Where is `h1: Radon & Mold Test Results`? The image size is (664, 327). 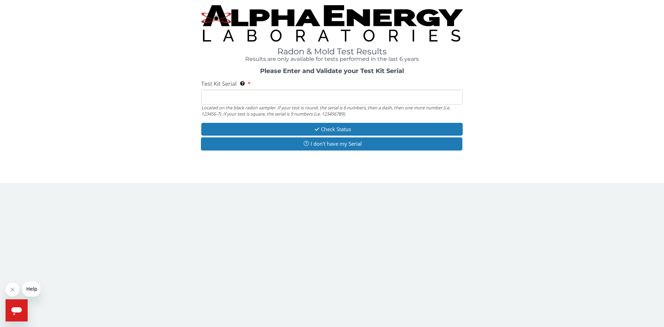
h1: Radon & Mold Test Results is located at coordinates (332, 52).